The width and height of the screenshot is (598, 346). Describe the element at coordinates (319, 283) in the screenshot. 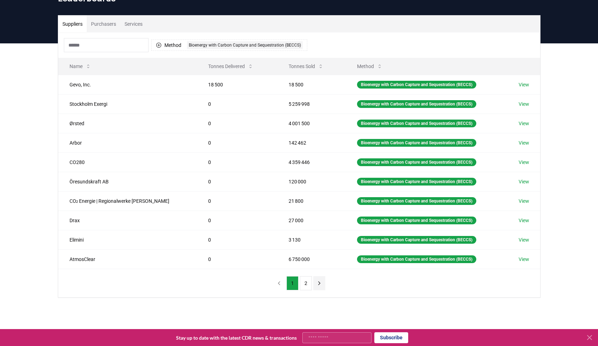

I see `button: next page` at that location.